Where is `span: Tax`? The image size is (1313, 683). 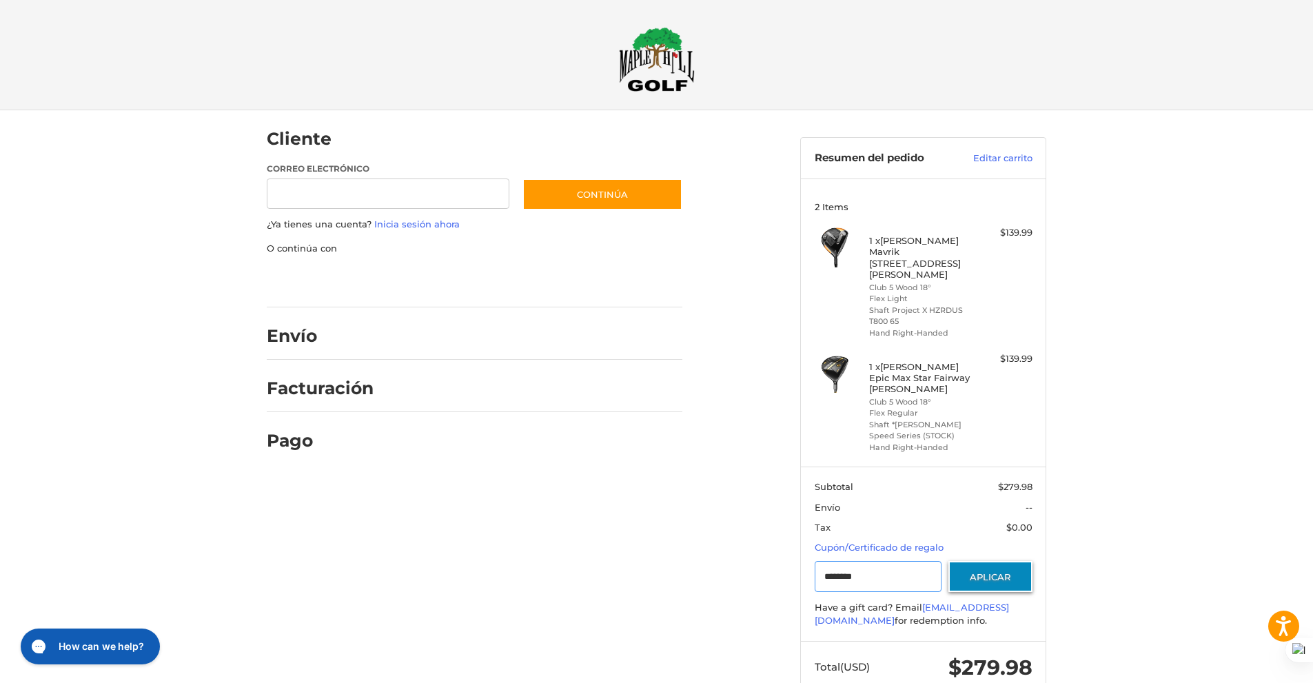
span: Tax is located at coordinates (822, 527).